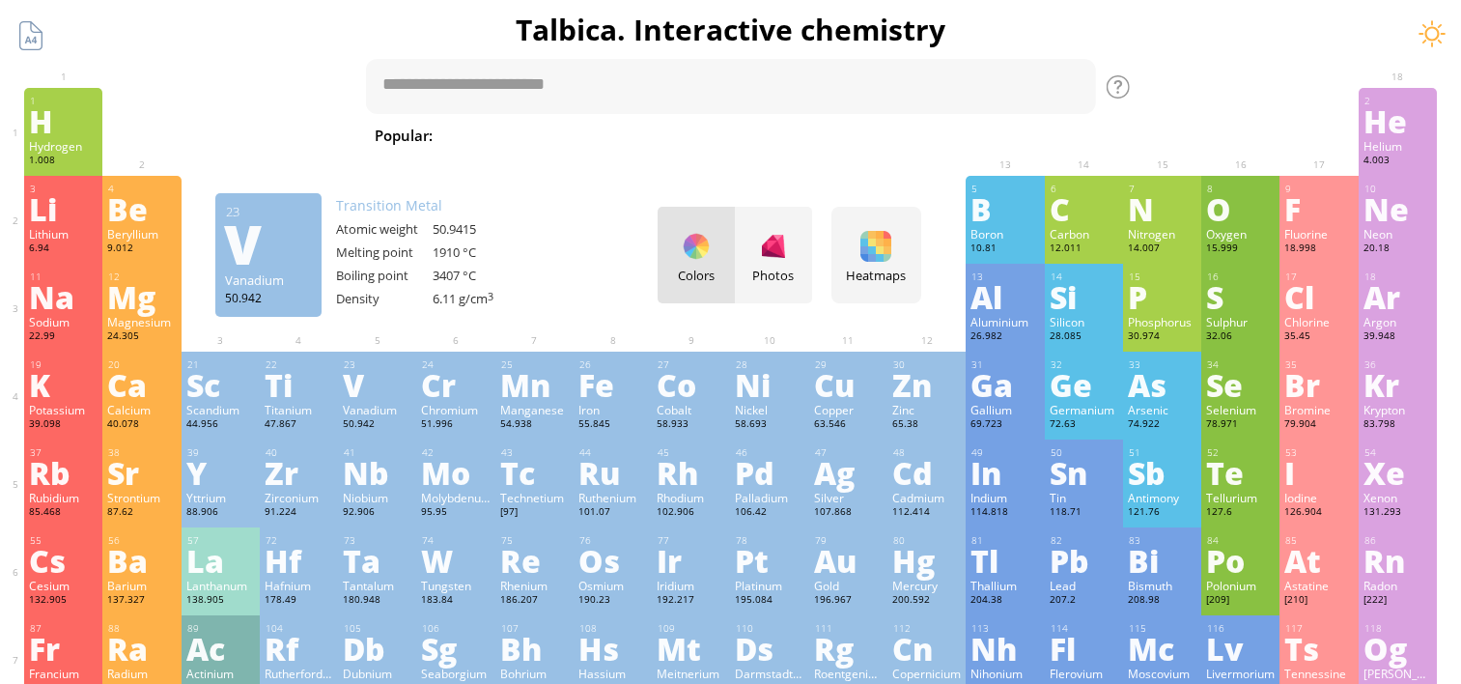 This screenshot has height=684, width=1461. I want to click on div: Calcium, so click(141, 409).